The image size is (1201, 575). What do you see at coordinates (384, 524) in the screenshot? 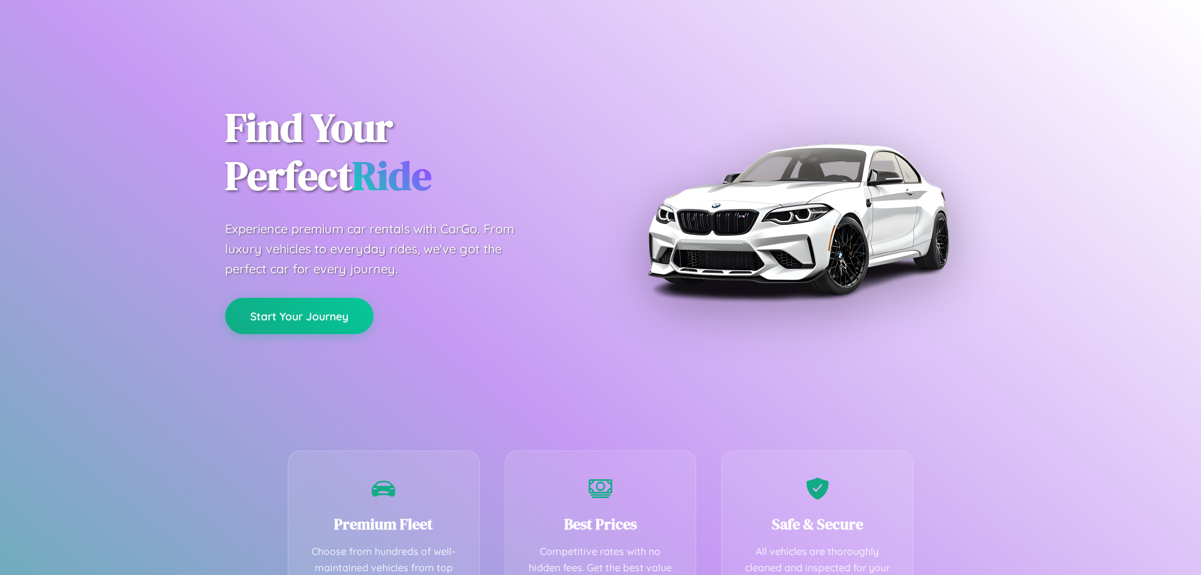
I see `h3: Premium Fleet` at bounding box center [384, 524].